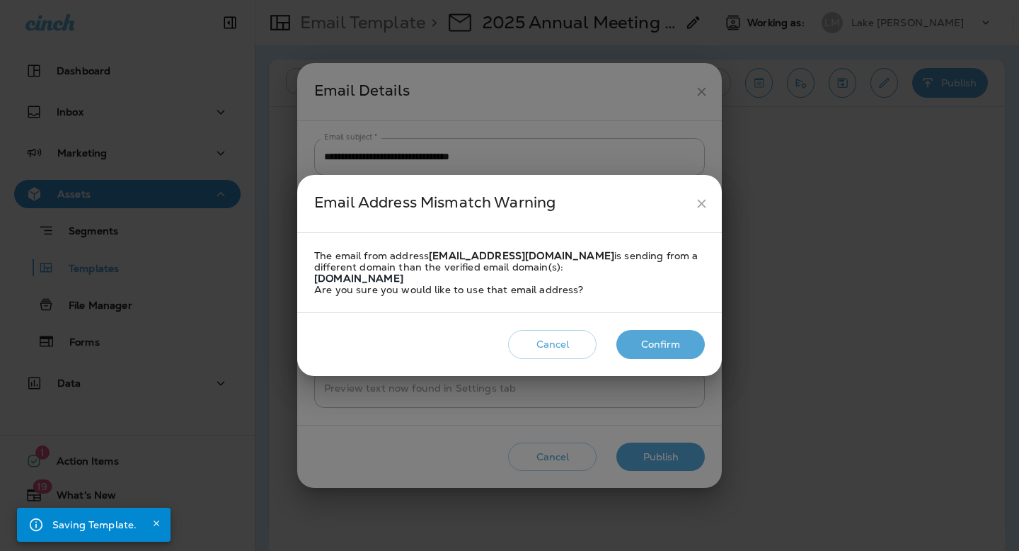  Describe the element at coordinates (156, 523) in the screenshot. I see `button: Close` at that location.